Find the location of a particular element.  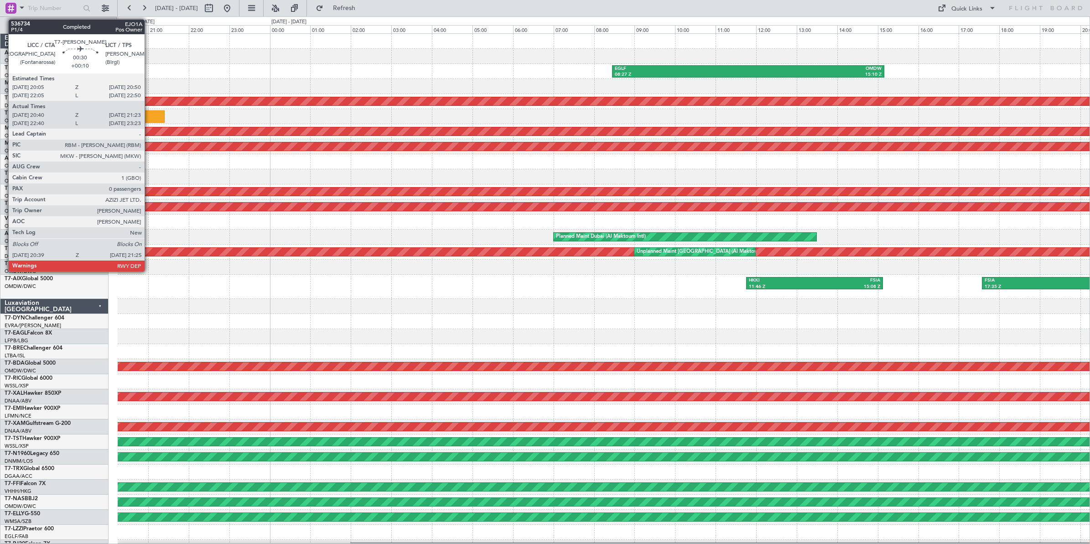

span: T7-NAS is located at coordinates (15, 498).